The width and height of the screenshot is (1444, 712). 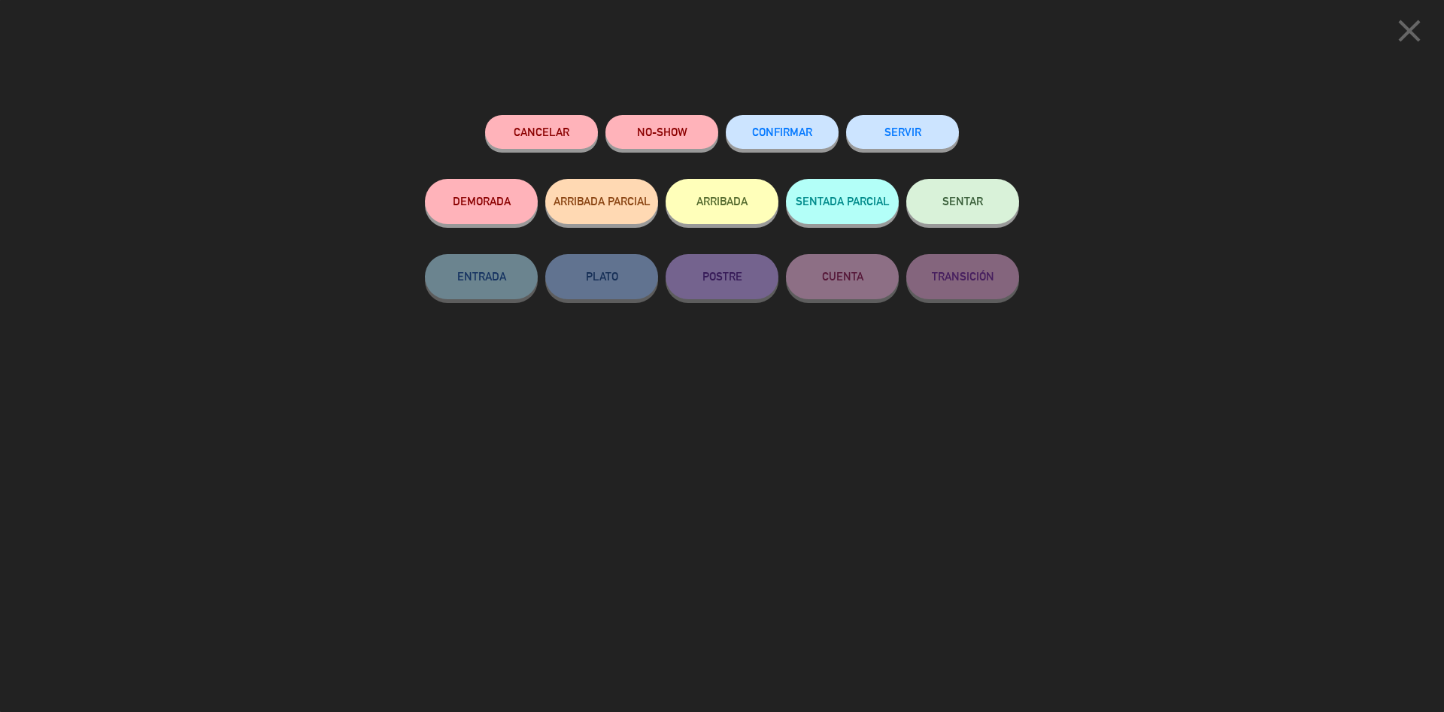 What do you see at coordinates (481, 202) in the screenshot?
I see `button: DEMORADA` at bounding box center [481, 202].